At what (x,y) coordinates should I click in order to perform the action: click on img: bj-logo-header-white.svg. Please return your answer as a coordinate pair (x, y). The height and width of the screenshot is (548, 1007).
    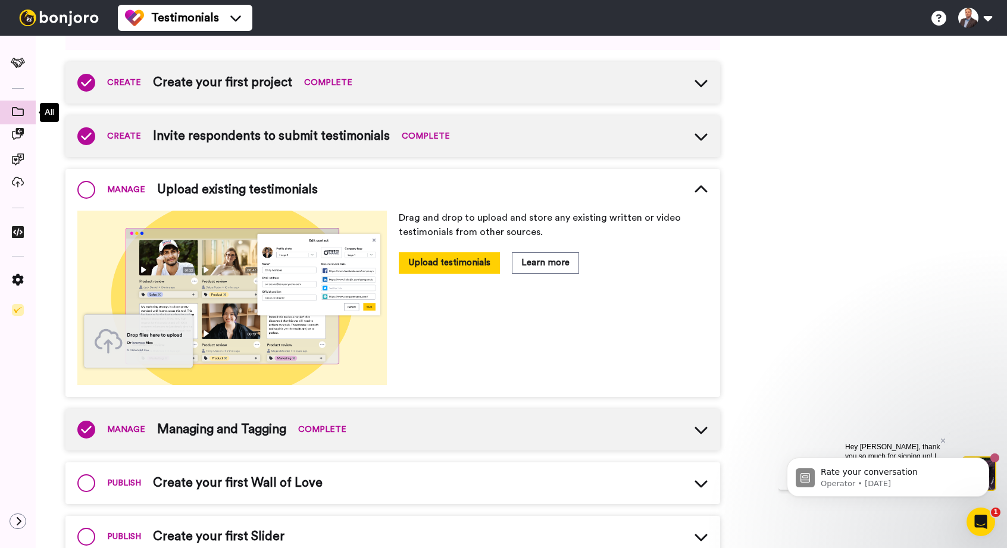
    Looking at the image, I should click on (59, 18).